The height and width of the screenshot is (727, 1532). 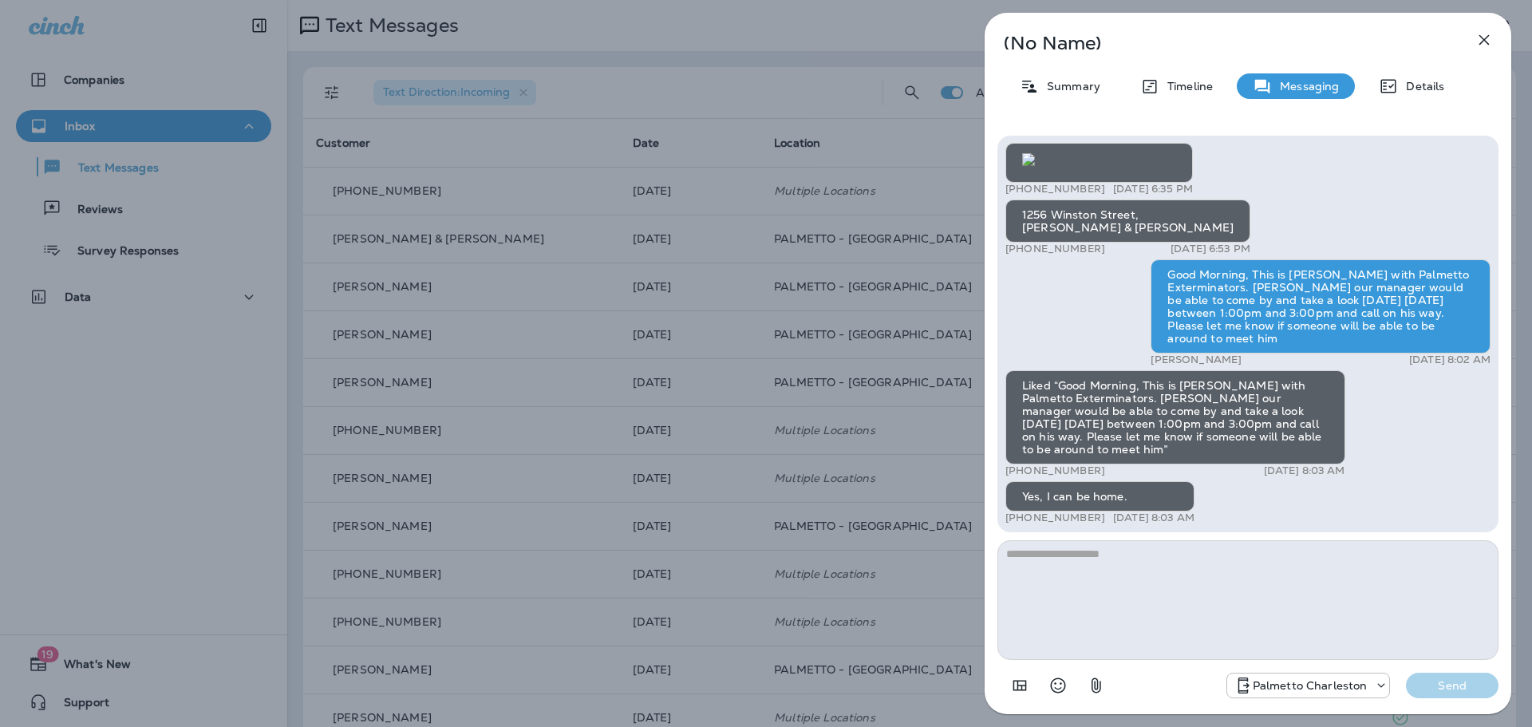 What do you see at coordinates (1058, 685) in the screenshot?
I see `button: Select an emoji` at bounding box center [1058, 685].